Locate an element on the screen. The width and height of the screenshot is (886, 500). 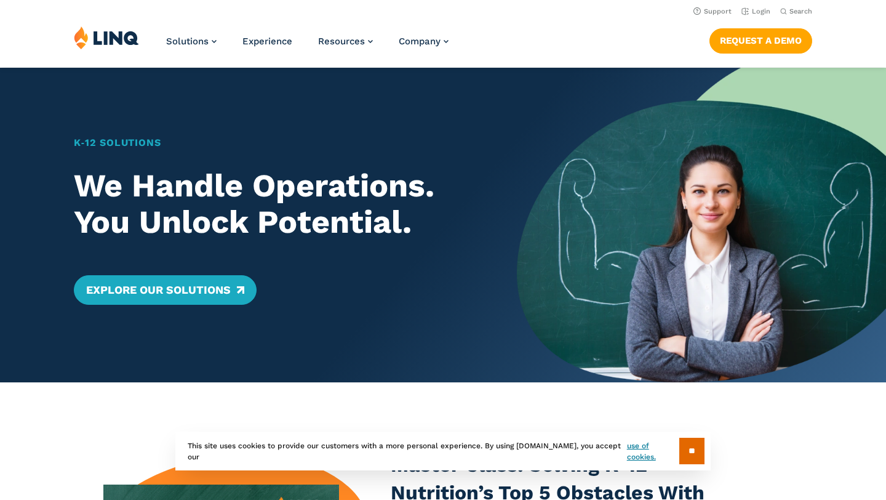
h2: We Handle Operations. You Unlock Potential. is located at coordinates (277, 204).